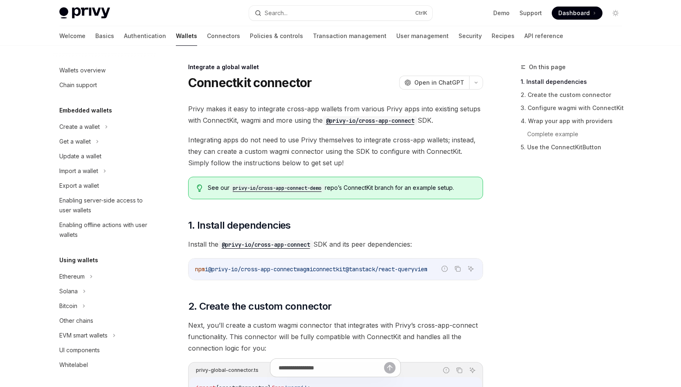  Describe the element at coordinates (305, 269) in the screenshot. I see `span: wagmi` at that location.